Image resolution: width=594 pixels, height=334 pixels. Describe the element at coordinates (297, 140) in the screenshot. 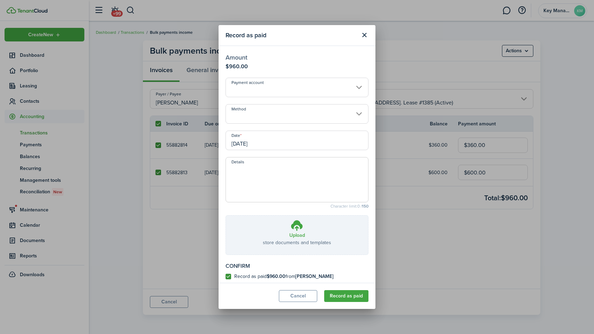

I see `input: mm/dd/yyyy` at that location.